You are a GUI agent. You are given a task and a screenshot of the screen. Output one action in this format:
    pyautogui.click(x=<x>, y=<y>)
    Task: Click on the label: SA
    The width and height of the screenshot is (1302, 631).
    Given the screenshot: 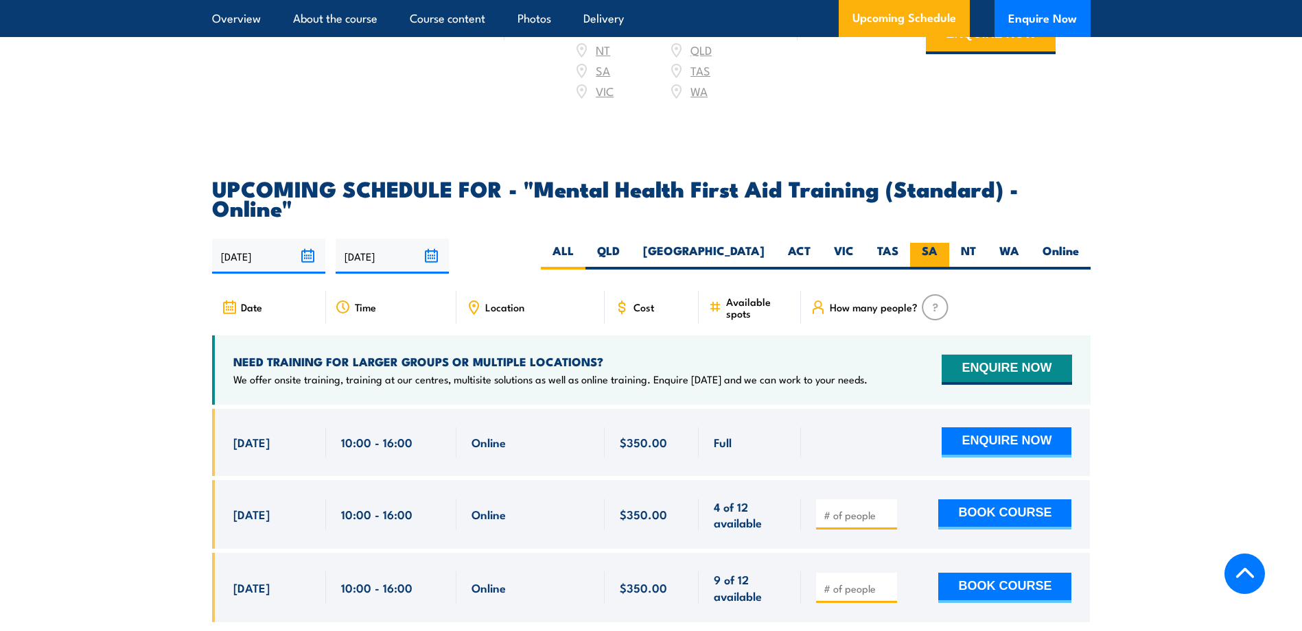 What is the action you would take?
    pyautogui.click(x=929, y=256)
    